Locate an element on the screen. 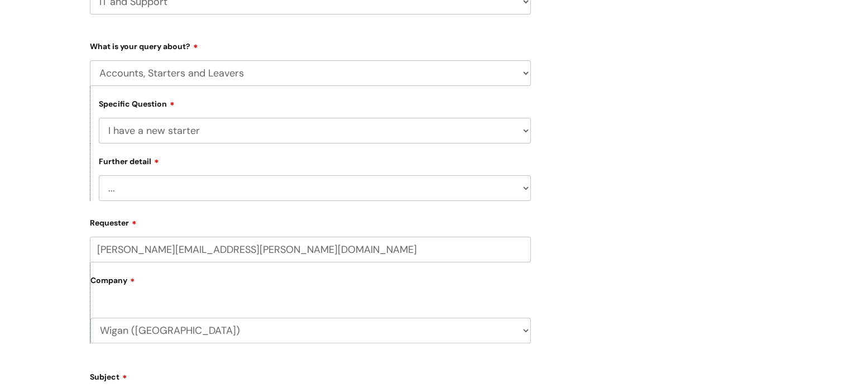 This screenshot has width=849, height=388. label: Requester is located at coordinates (310, 221).